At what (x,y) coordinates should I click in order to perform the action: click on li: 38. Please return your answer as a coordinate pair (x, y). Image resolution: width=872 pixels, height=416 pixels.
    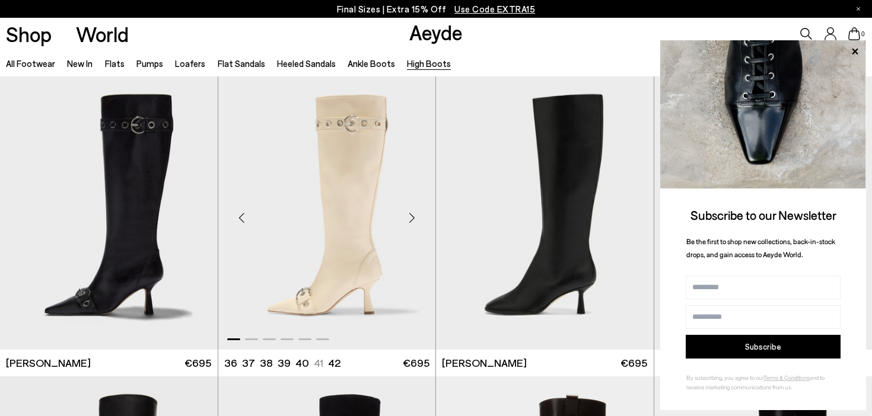
    Looking at the image, I should click on (266, 363).